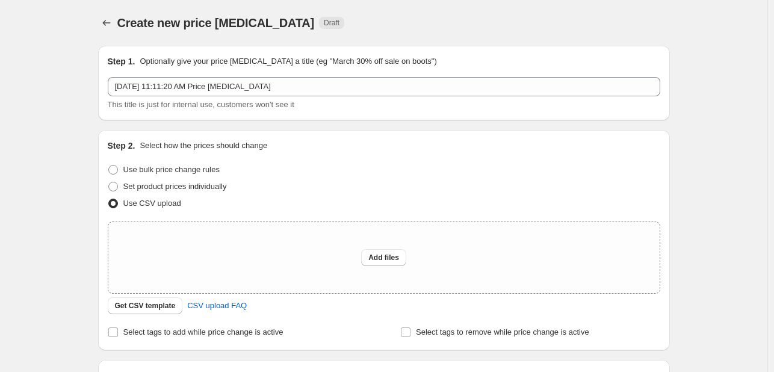 The image size is (774, 372). I want to click on span: Set product prices individually, so click(175, 186).